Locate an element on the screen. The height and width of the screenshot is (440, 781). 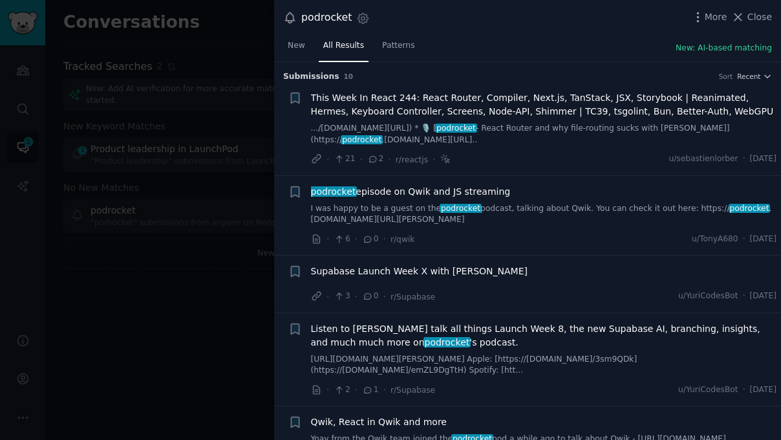
span: All Results is located at coordinates (343, 46).